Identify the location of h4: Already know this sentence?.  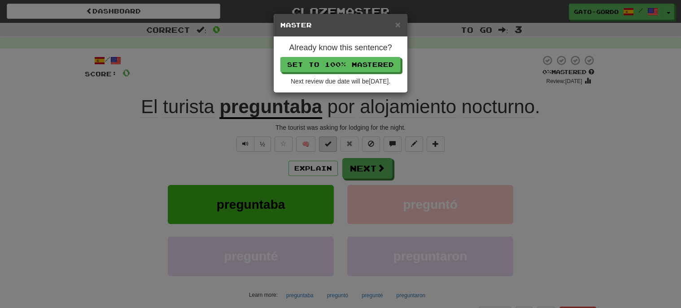
(340, 48).